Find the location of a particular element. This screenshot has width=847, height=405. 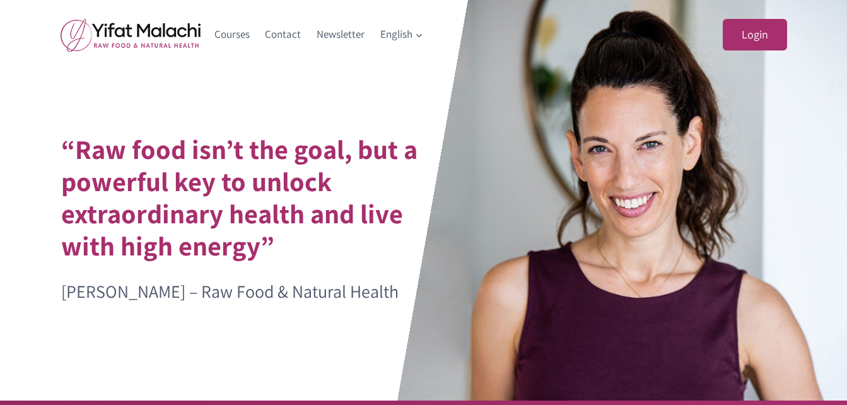

h1: “Raw food isn’t the goal, but a powerful key to unlock extraordinary health and live with high en... is located at coordinates (256, 197).